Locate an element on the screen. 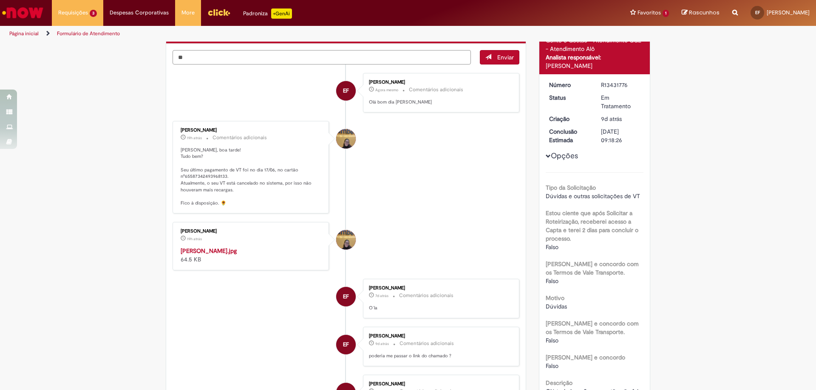 The height and width of the screenshot is (390, 816). div: 64.5 KB is located at coordinates (251, 255).